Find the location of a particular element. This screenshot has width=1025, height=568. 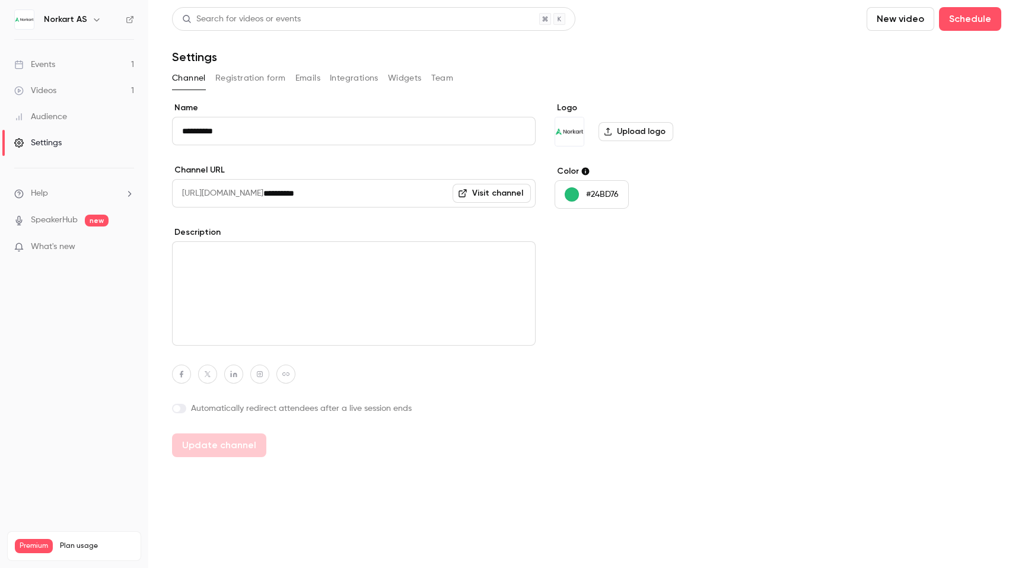

button: Channel is located at coordinates (189, 78).